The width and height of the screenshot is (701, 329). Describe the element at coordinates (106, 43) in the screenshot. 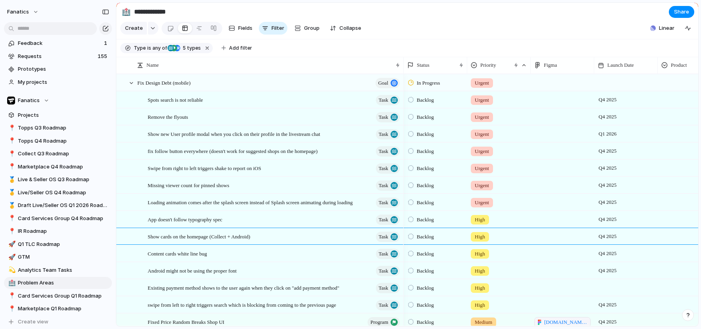

I see `span: 1` at that location.